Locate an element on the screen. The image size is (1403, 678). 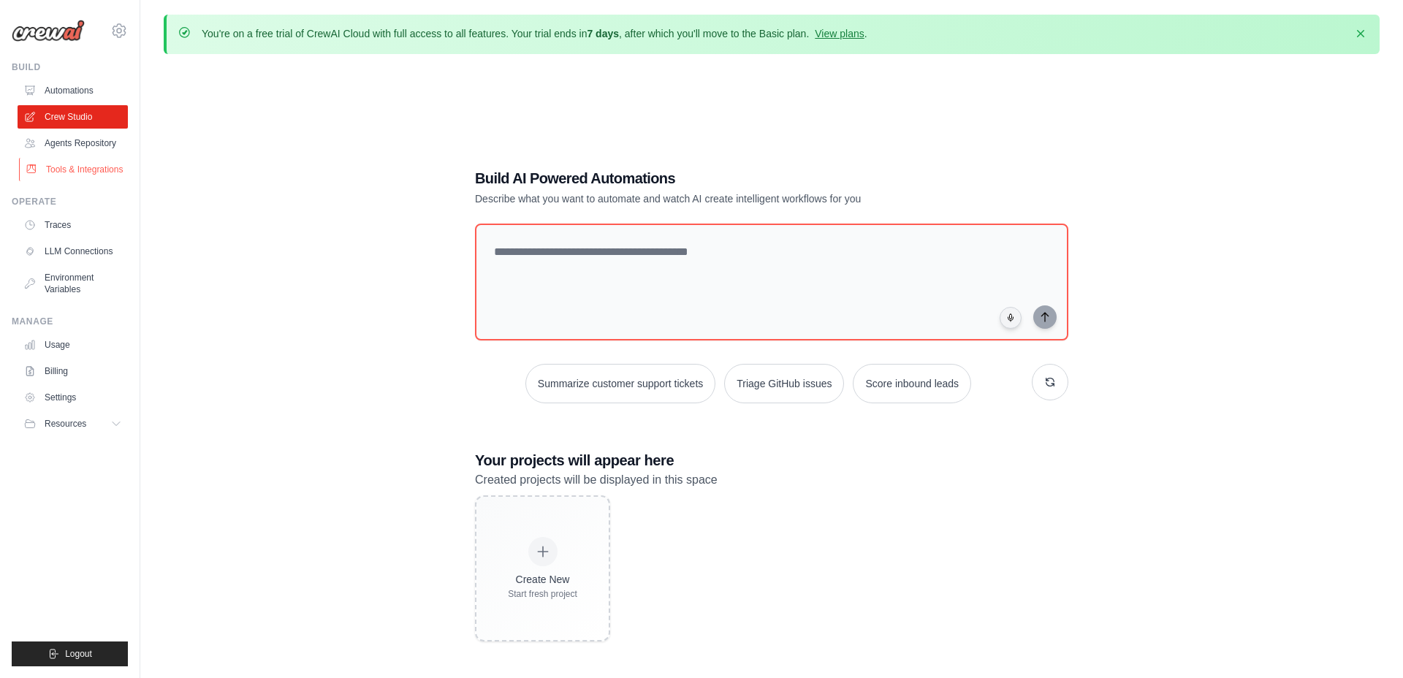
a: Usage is located at coordinates (72, 345).